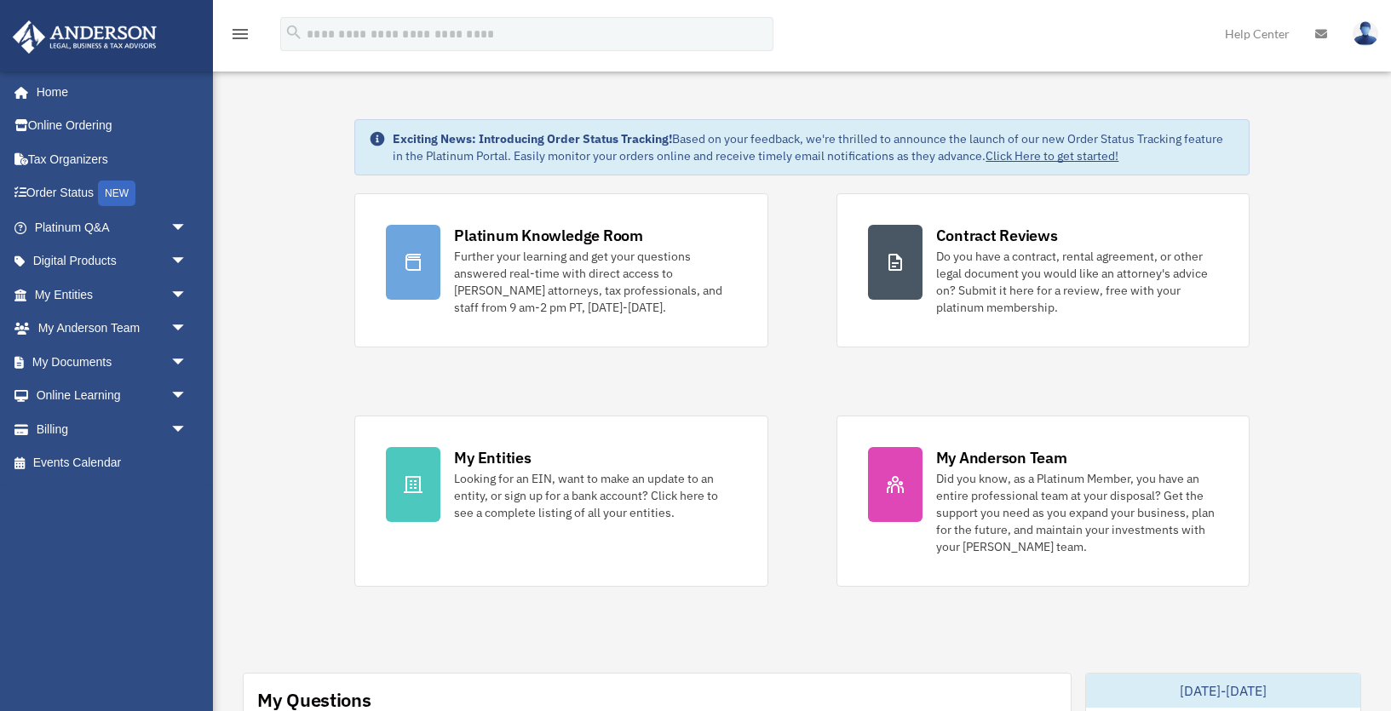  What do you see at coordinates (112, 329) in the screenshot?
I see `a: My Anderson Teamarrow_drop_down` at bounding box center [112, 329].